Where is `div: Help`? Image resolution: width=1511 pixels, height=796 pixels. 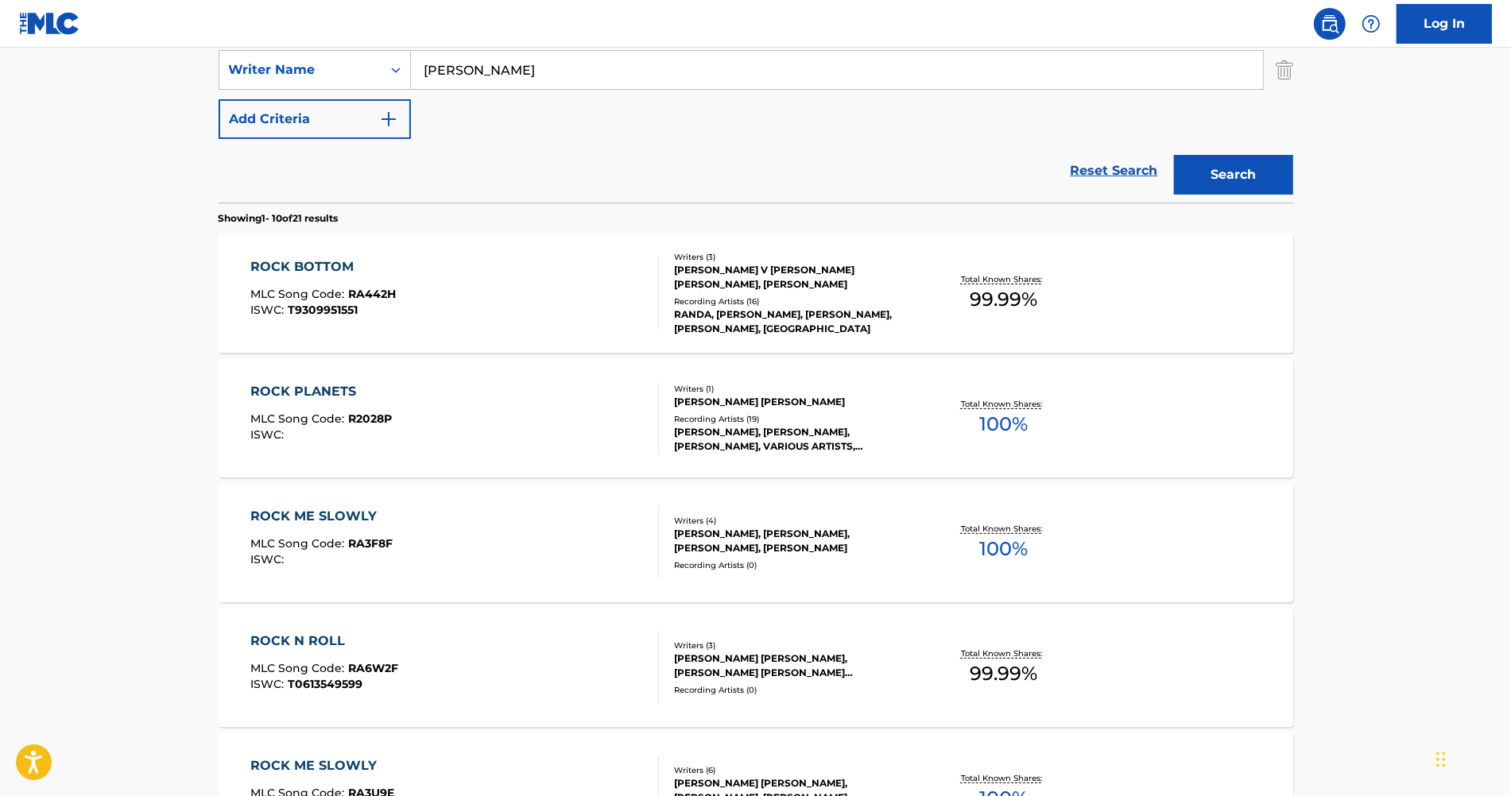
div: Help is located at coordinates (1371, 24).